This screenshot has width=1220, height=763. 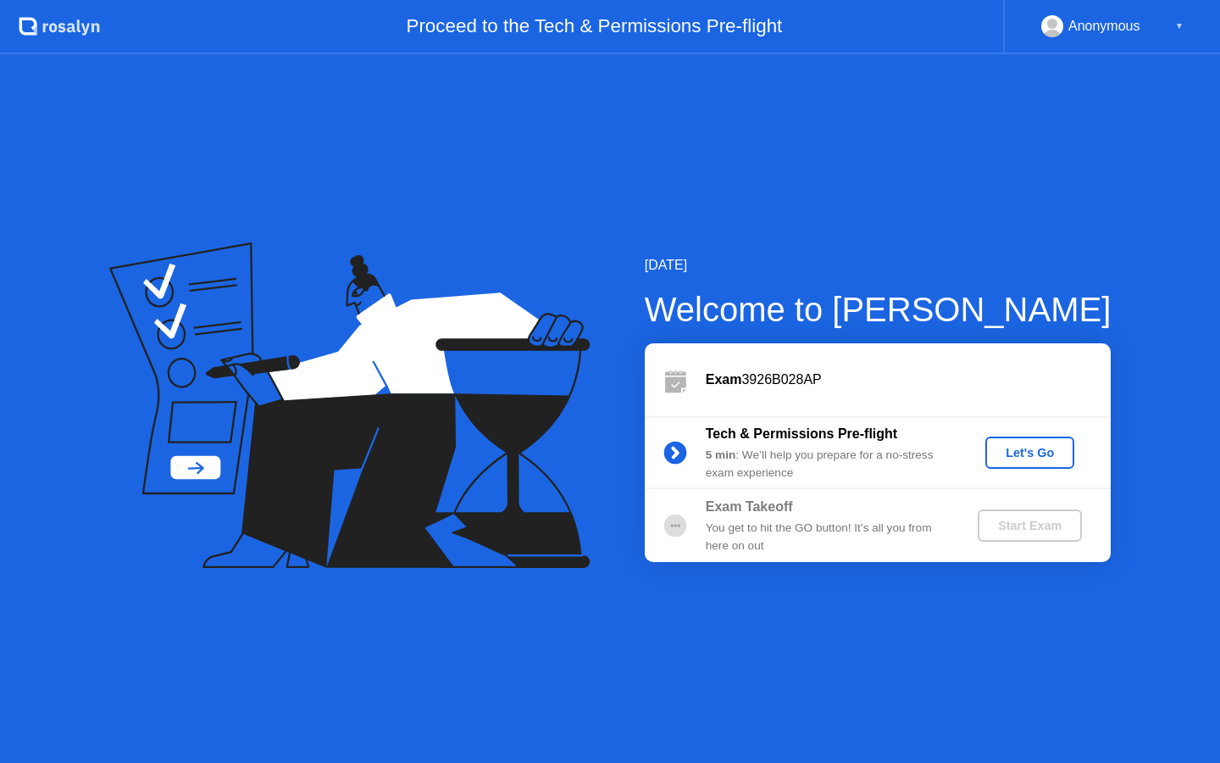 I want to click on b: Exam Takeoff, so click(x=749, y=506).